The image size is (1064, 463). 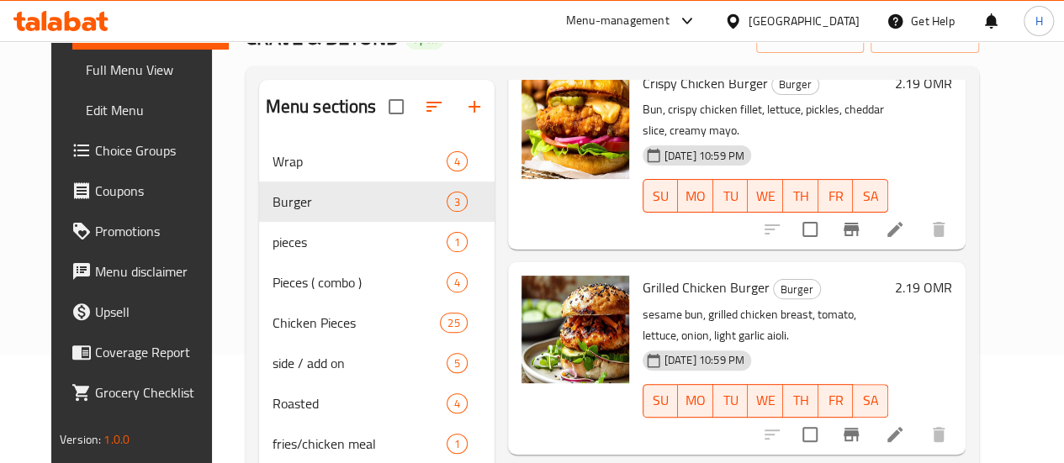 I want to click on span: fries/chicken meal, so click(x=359, y=444).